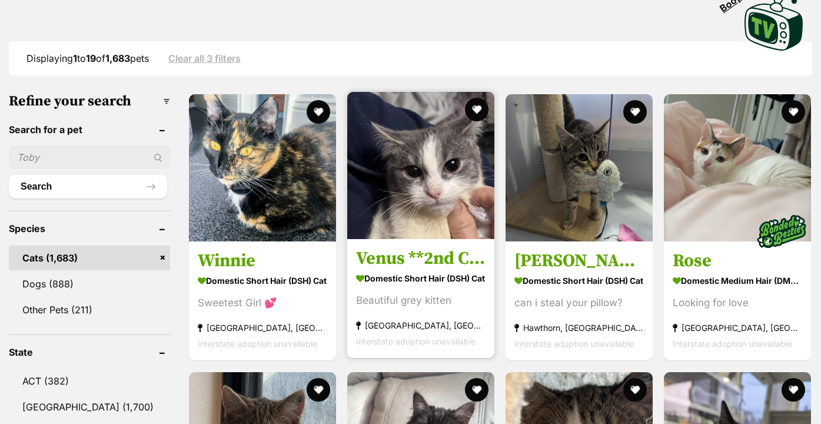 This screenshot has height=424, width=821. Describe the element at coordinates (421, 301) in the screenshot. I see `div: Beautiful grey kitten` at that location.